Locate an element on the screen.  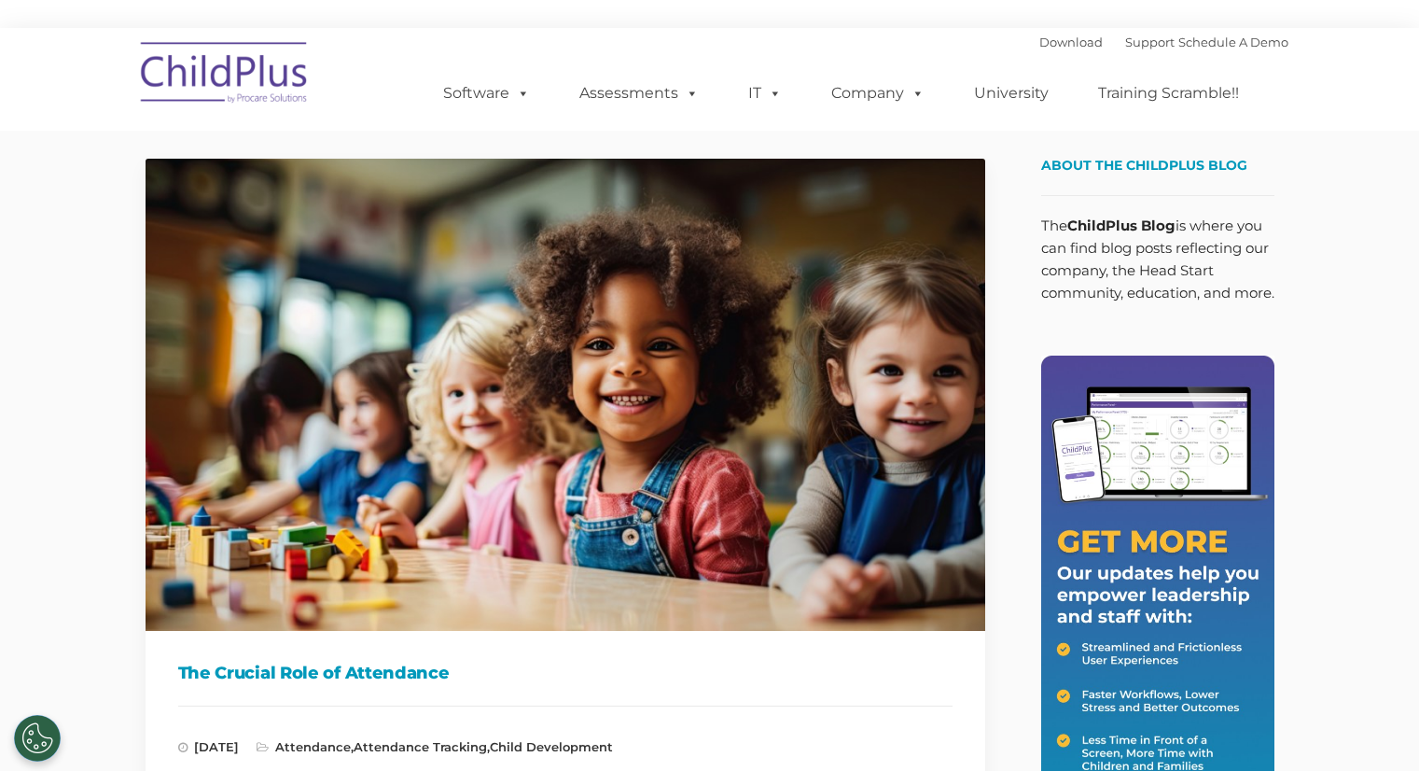
button: Cookies Settings is located at coordinates (37, 738).